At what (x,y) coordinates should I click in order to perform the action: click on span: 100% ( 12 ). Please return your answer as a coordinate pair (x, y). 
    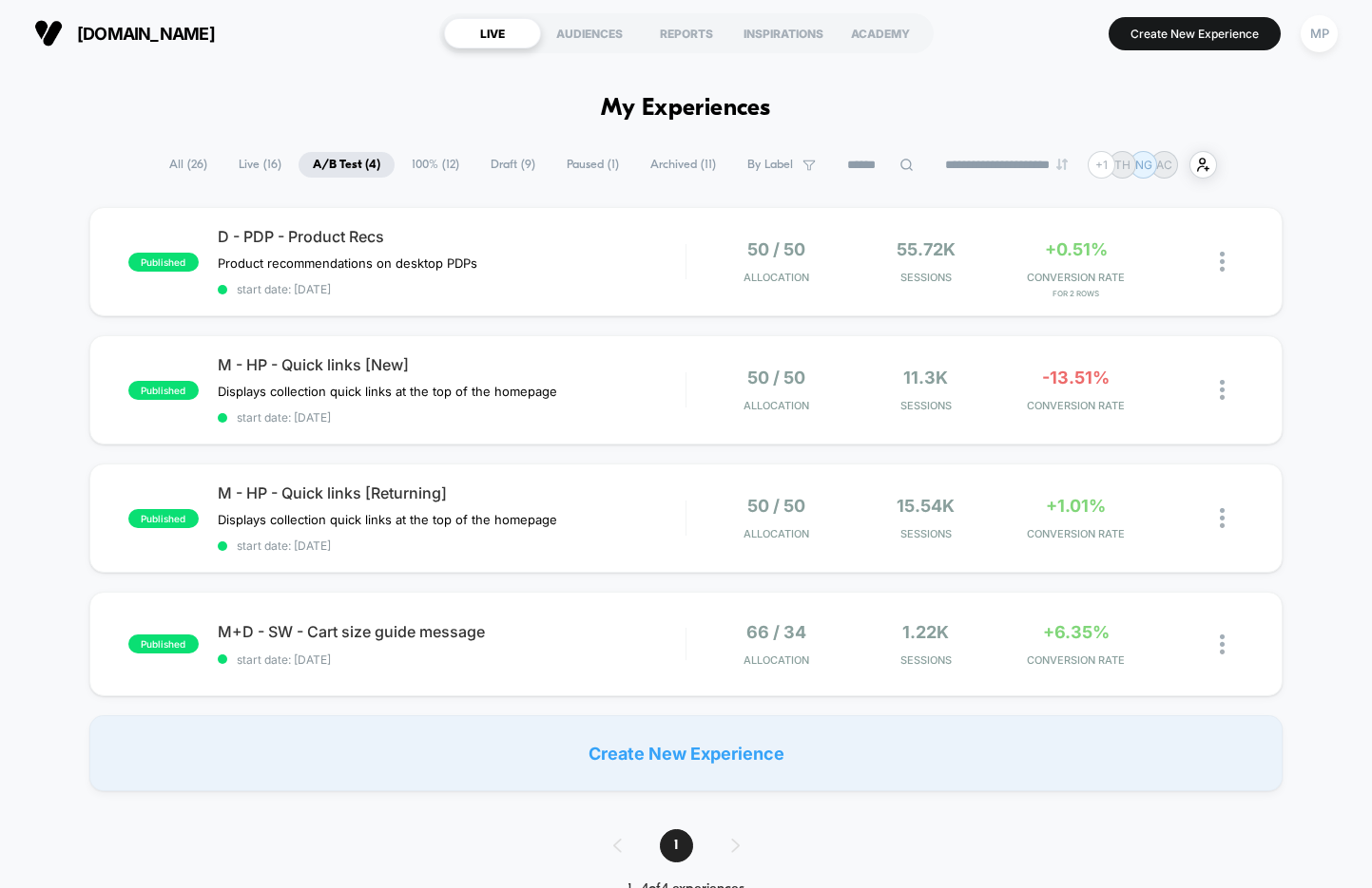
    Looking at the image, I should click on (436, 164).